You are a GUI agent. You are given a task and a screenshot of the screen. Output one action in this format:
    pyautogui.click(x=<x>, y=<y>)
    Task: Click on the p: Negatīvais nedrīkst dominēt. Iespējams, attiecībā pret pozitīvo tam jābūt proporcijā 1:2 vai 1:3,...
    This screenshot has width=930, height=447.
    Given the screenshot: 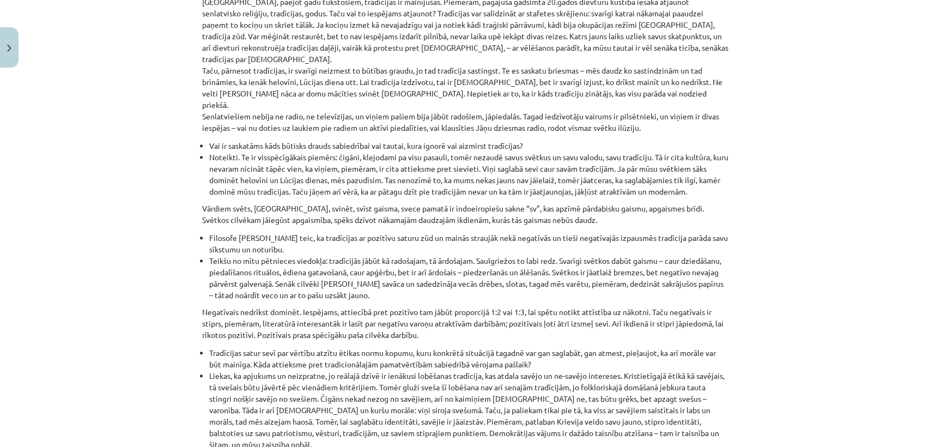 What is the action you would take?
    pyautogui.click(x=465, y=323)
    